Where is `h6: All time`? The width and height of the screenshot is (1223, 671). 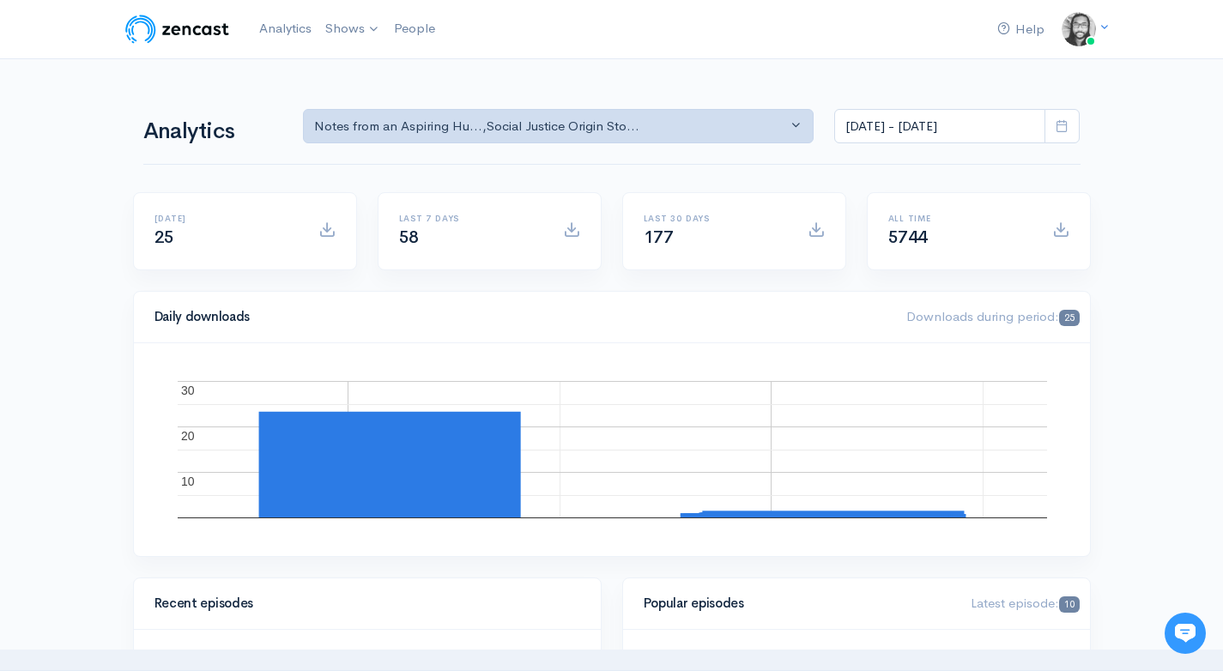
h6: All time is located at coordinates (960, 218).